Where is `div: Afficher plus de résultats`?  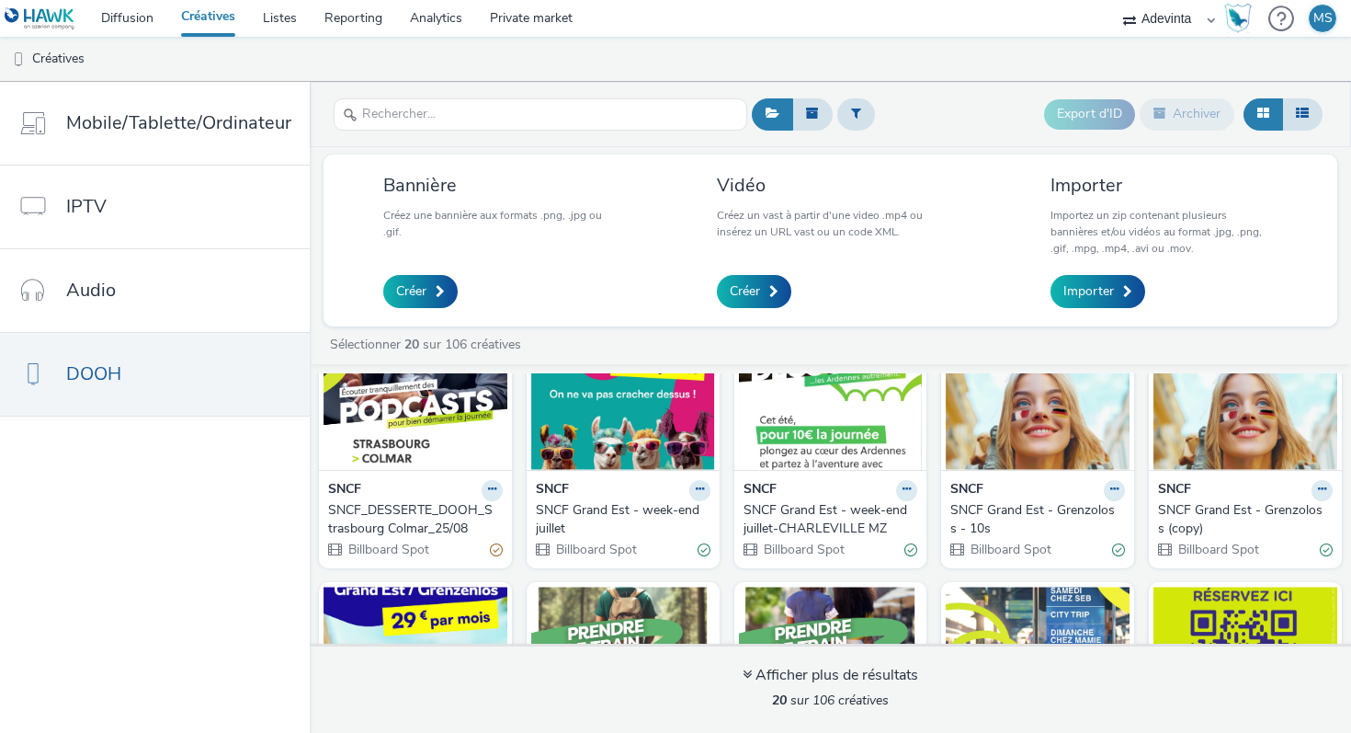
div: Afficher plus de résultats is located at coordinates (830, 675).